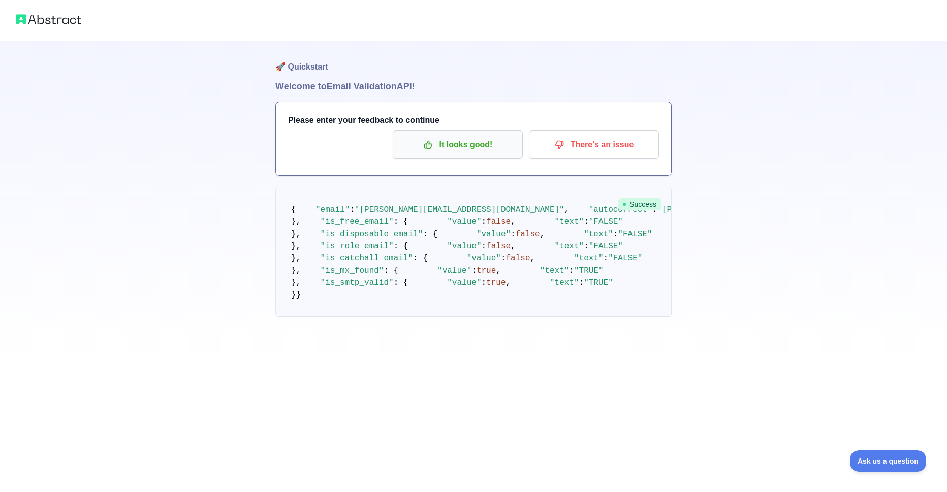 This screenshot has height=492, width=947. What do you see at coordinates (473, 60) in the screenshot?
I see `h1: 🚀 Quickstart` at bounding box center [473, 60].